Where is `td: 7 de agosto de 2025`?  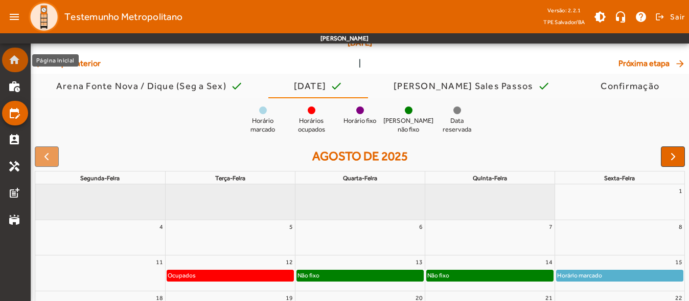
td: 7 de agosto de 2025 is located at coordinates (490, 237).